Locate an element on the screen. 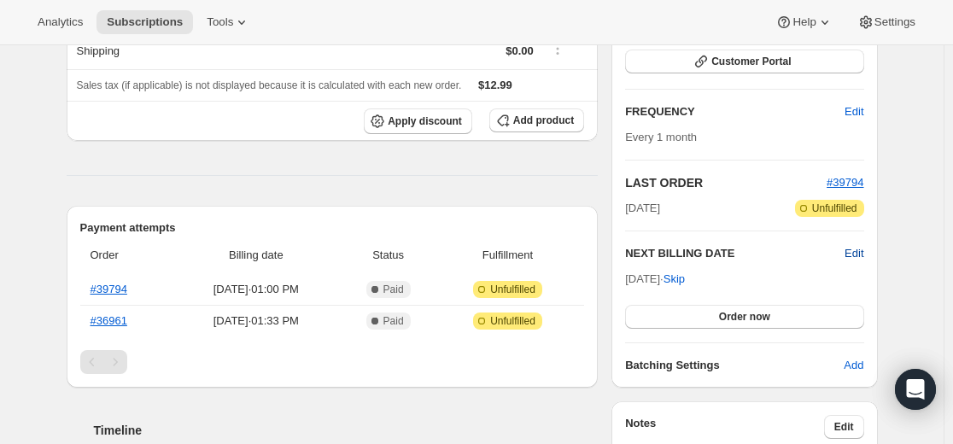 The width and height of the screenshot is (953, 444). button: Subscriptions is located at coordinates (144, 22).